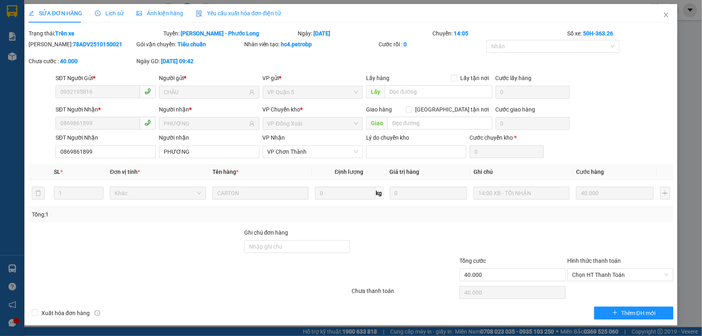 The width and height of the screenshot is (702, 336). Describe the element at coordinates (634, 313) in the screenshot. I see `button: plusThêm ĐH mới` at that location.